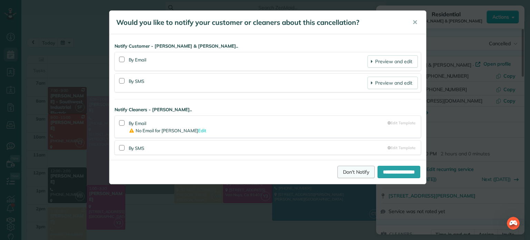  I want to click on h5: Would you like to notify your customer or cleaners about this cancellation?, so click(260, 22).